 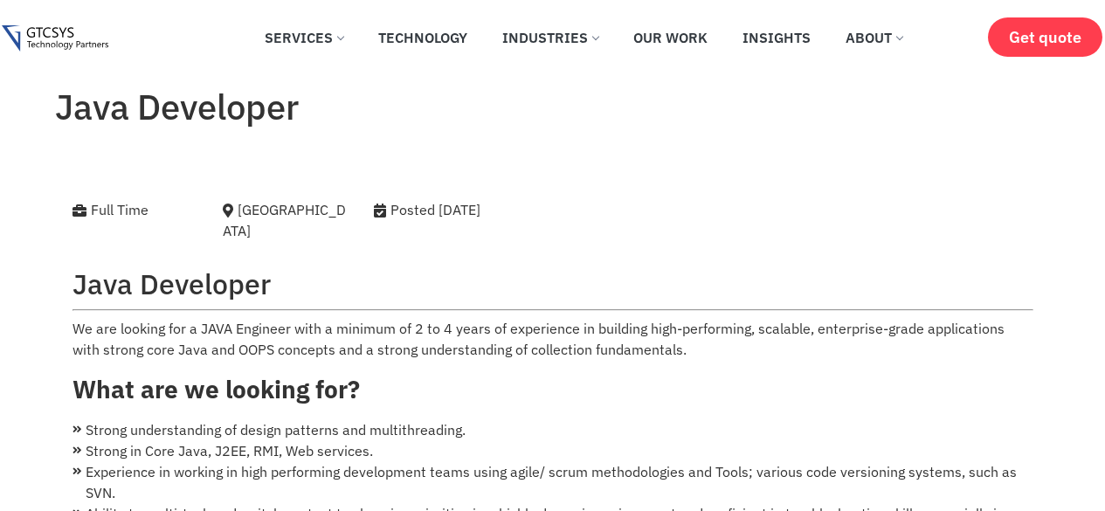 I want to click on li: Strong understanding of design patterns and multithreading., so click(x=553, y=430).